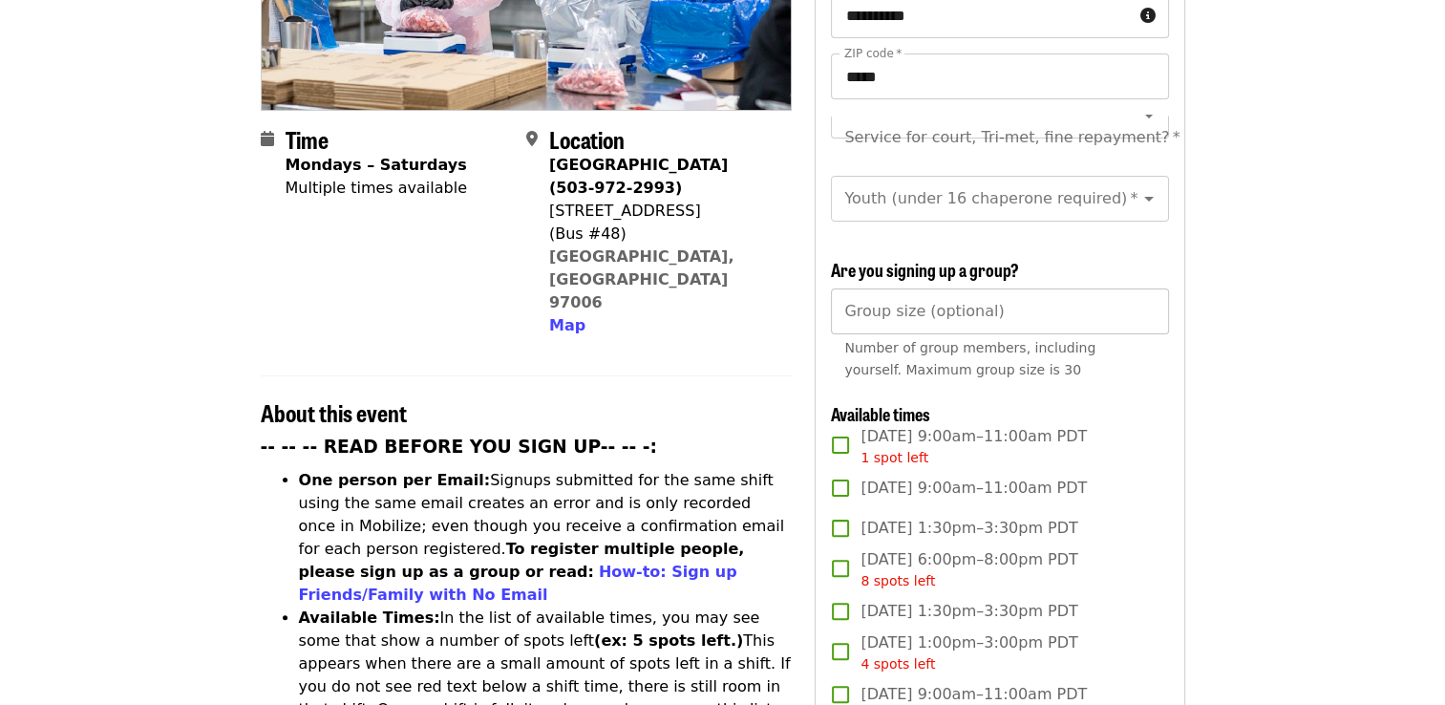 The image size is (1445, 705). I want to click on span: 4 spots left, so click(898, 664).